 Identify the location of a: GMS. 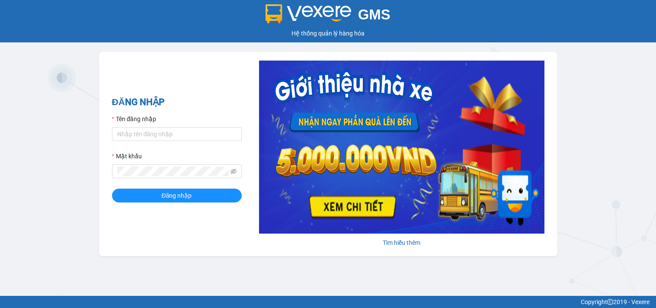
(328, 16).